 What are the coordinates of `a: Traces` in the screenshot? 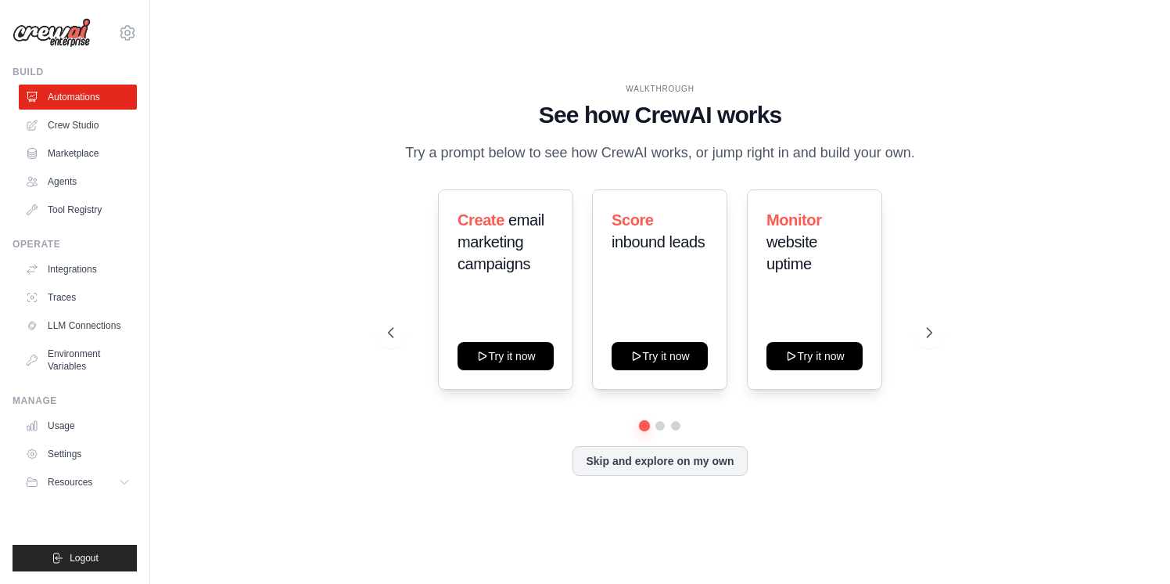 It's located at (77, 297).